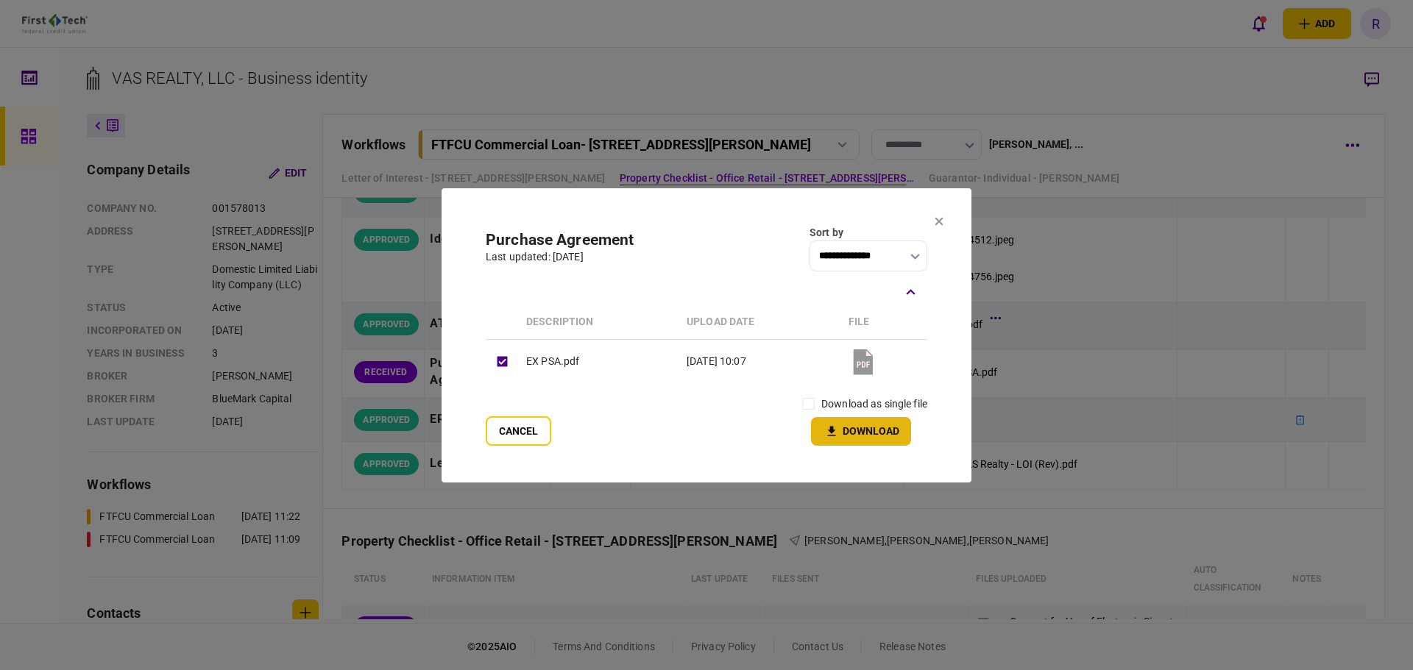  Describe the element at coordinates (874, 404) in the screenshot. I see `label: download as single file` at that location.